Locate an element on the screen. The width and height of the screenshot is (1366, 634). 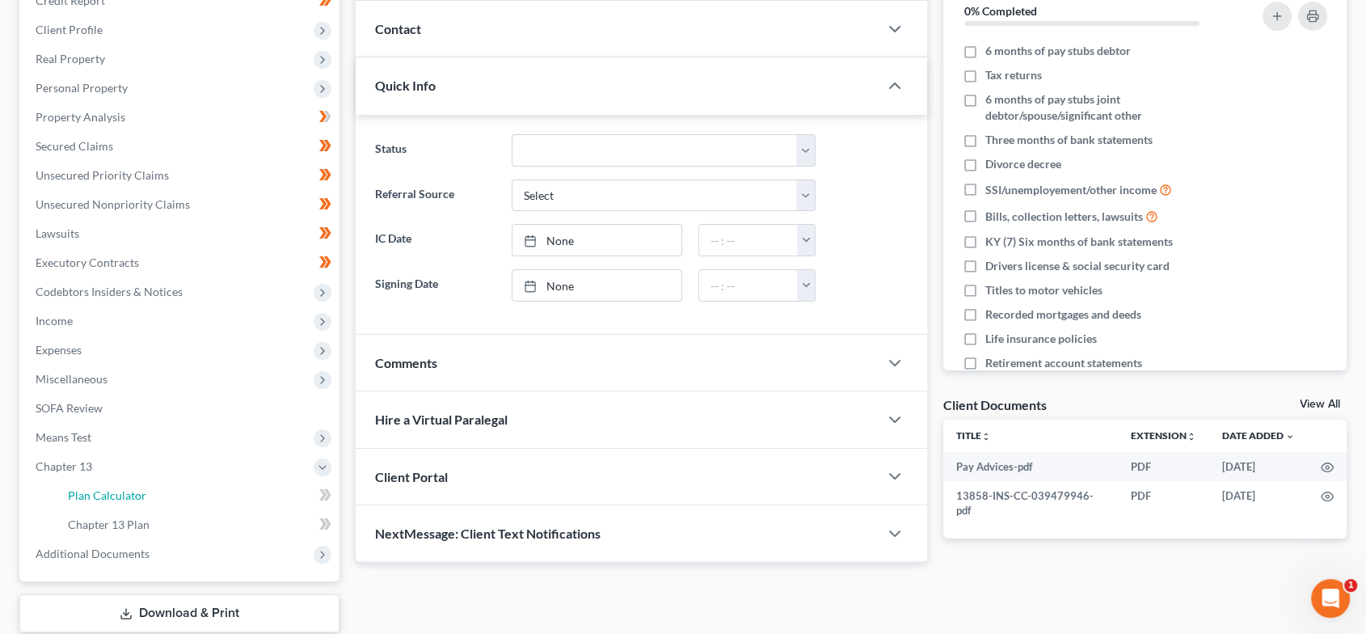
label: IC Date is located at coordinates (436, 240).